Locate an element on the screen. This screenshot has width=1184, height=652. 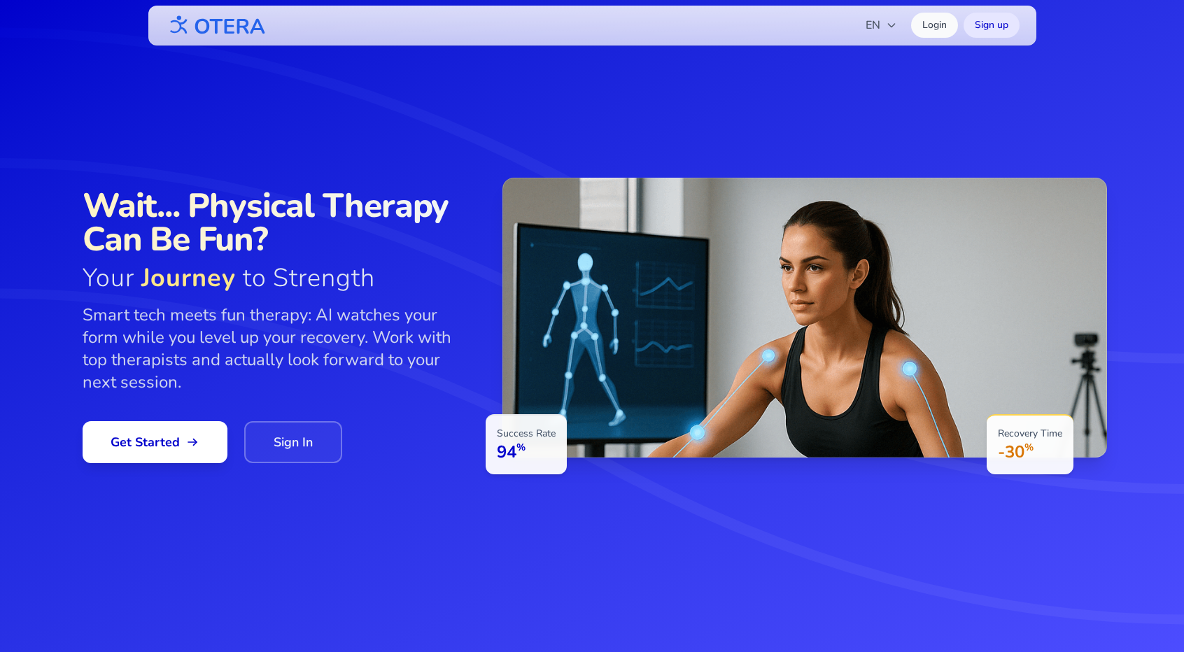
a: Sign up is located at coordinates (991, 25).